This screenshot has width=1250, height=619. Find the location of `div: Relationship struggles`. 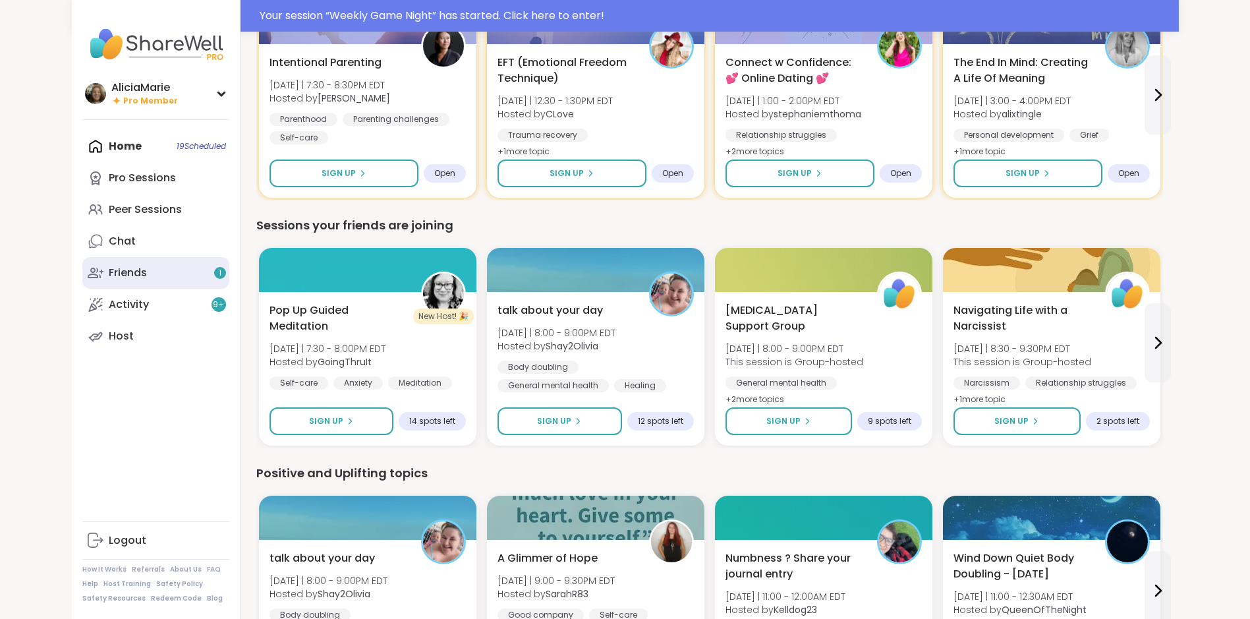

div: Relationship struggles is located at coordinates (1080, 383).